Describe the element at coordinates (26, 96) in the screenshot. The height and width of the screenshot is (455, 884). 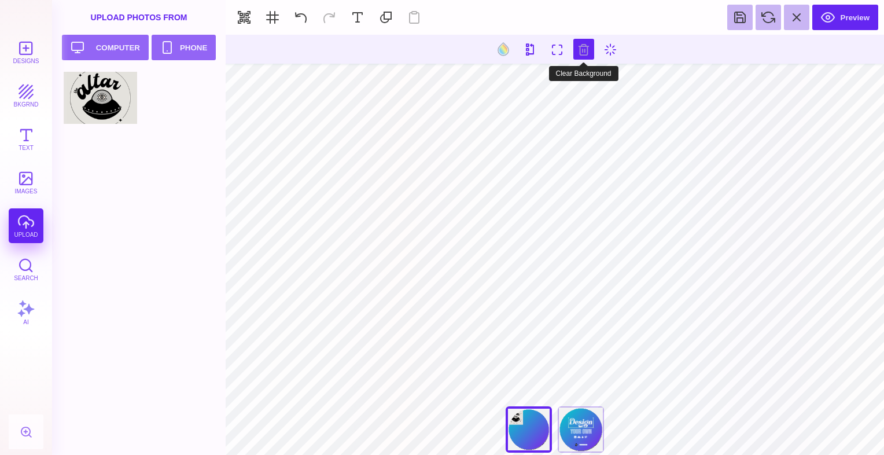
I see `button: bkgrnd` at that location.